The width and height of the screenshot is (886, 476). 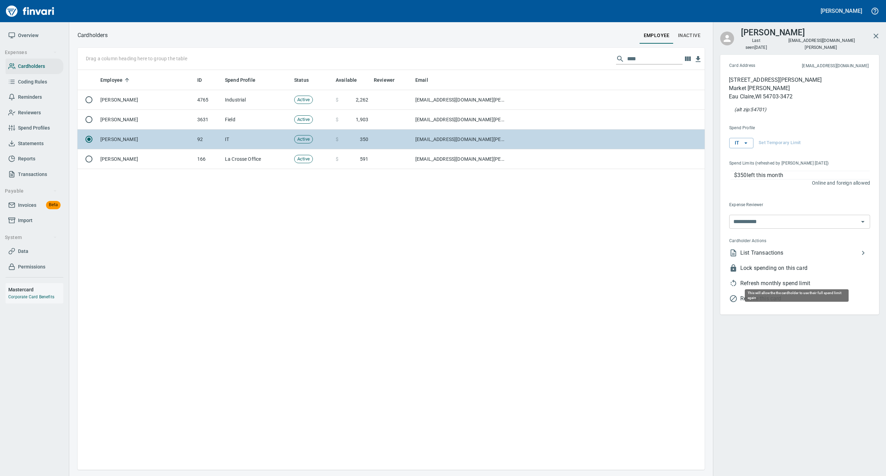 I want to click on span: Expenses, so click(x=31, y=52).